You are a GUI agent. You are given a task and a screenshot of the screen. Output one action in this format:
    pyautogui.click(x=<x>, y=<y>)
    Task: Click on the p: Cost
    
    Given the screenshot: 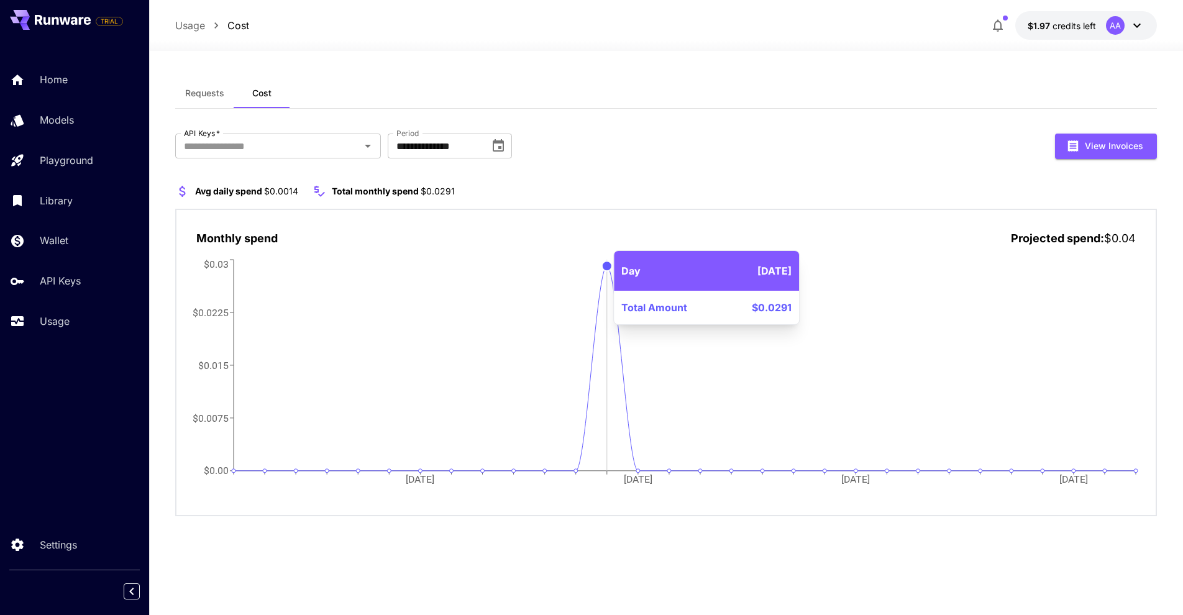 What is the action you would take?
    pyautogui.click(x=238, y=25)
    